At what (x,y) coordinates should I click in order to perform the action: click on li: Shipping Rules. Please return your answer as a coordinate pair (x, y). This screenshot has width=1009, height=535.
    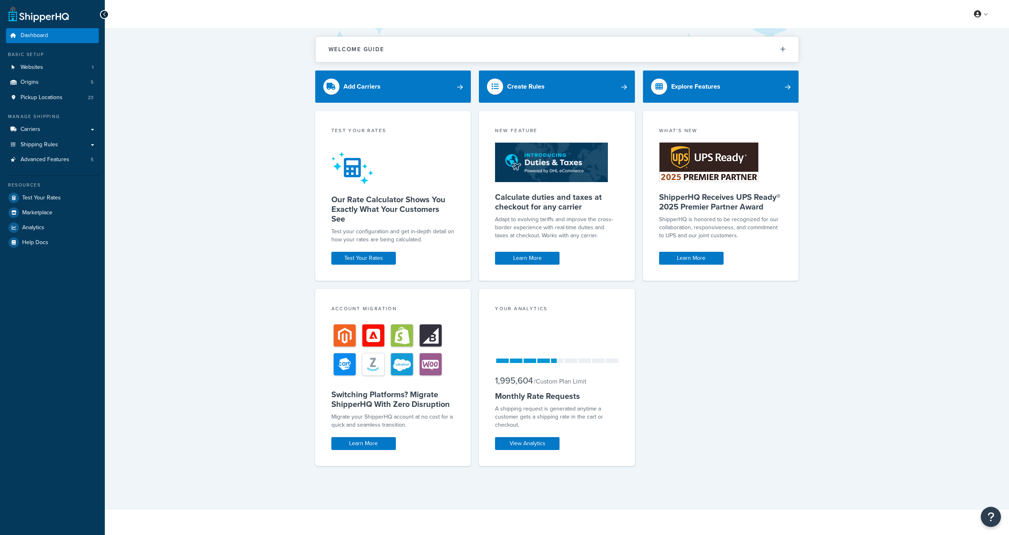
    Looking at the image, I should click on (52, 145).